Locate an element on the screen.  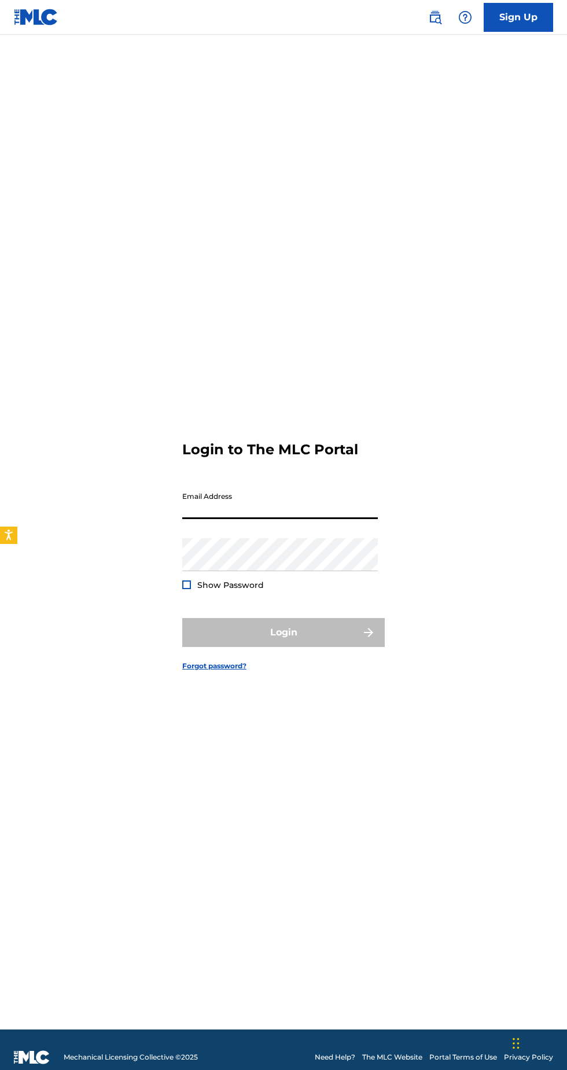
span: Show Password is located at coordinates (230, 585).